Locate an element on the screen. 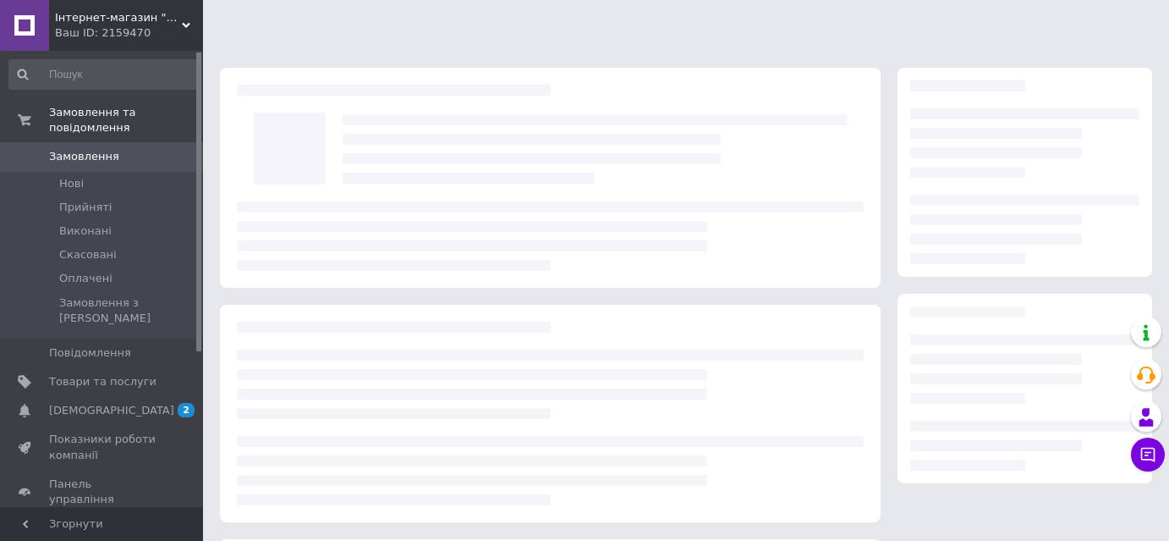 The image size is (1169, 541). button: Чат з покупцем is located at coordinates (1148, 454).